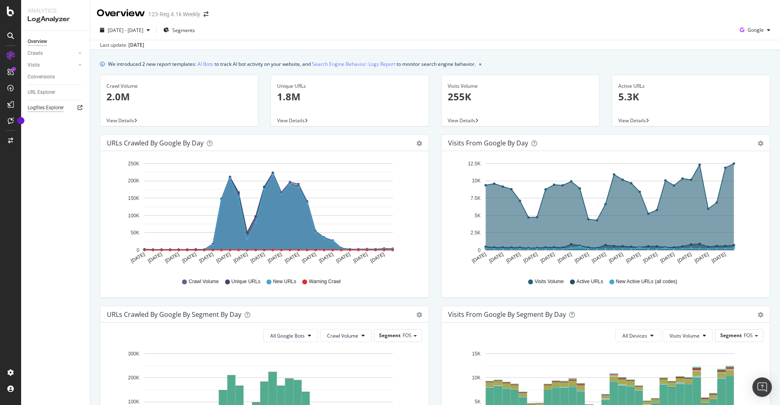 This screenshot has width=780, height=405. What do you see at coordinates (174, 315) in the screenshot?
I see `div: URLs Crawled by Google By Segment By Day` at bounding box center [174, 315].